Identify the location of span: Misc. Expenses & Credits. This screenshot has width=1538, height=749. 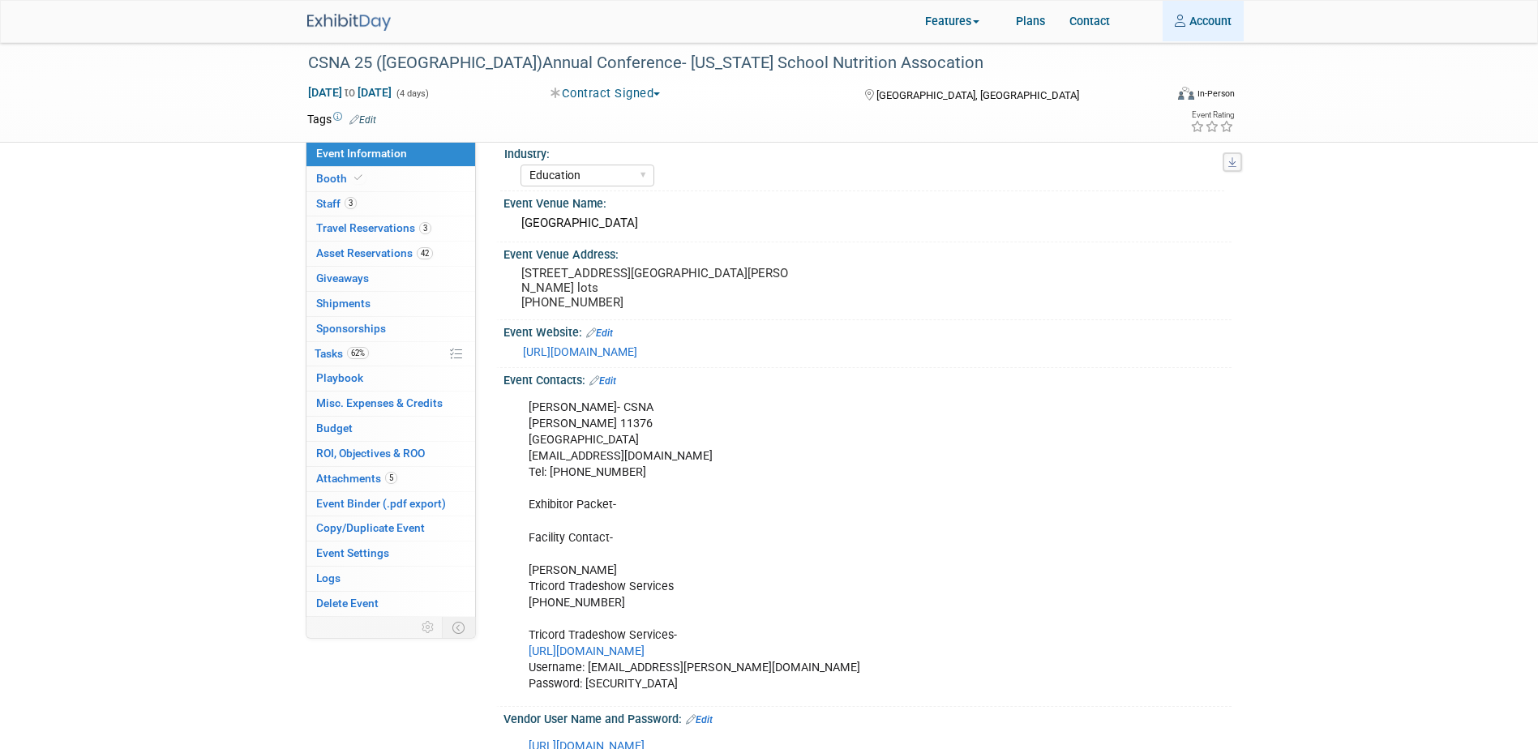
(380, 403).